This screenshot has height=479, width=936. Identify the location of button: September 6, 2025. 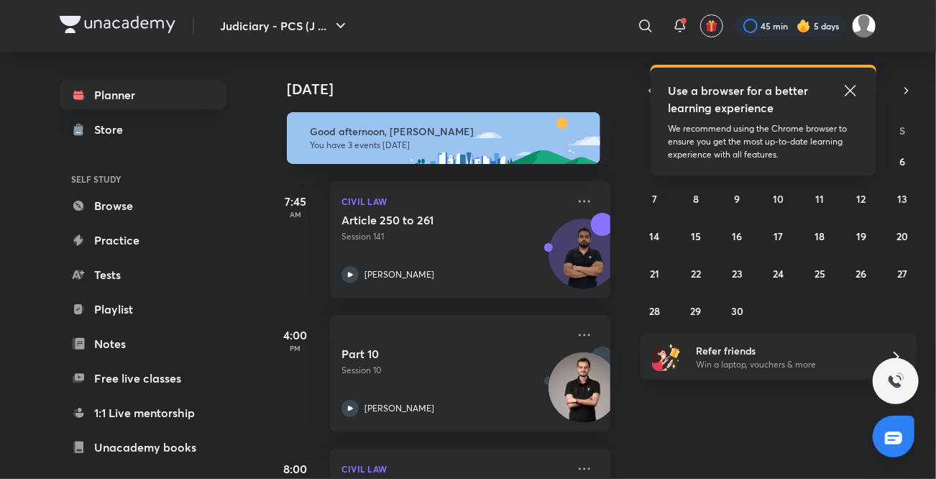
(902, 161).